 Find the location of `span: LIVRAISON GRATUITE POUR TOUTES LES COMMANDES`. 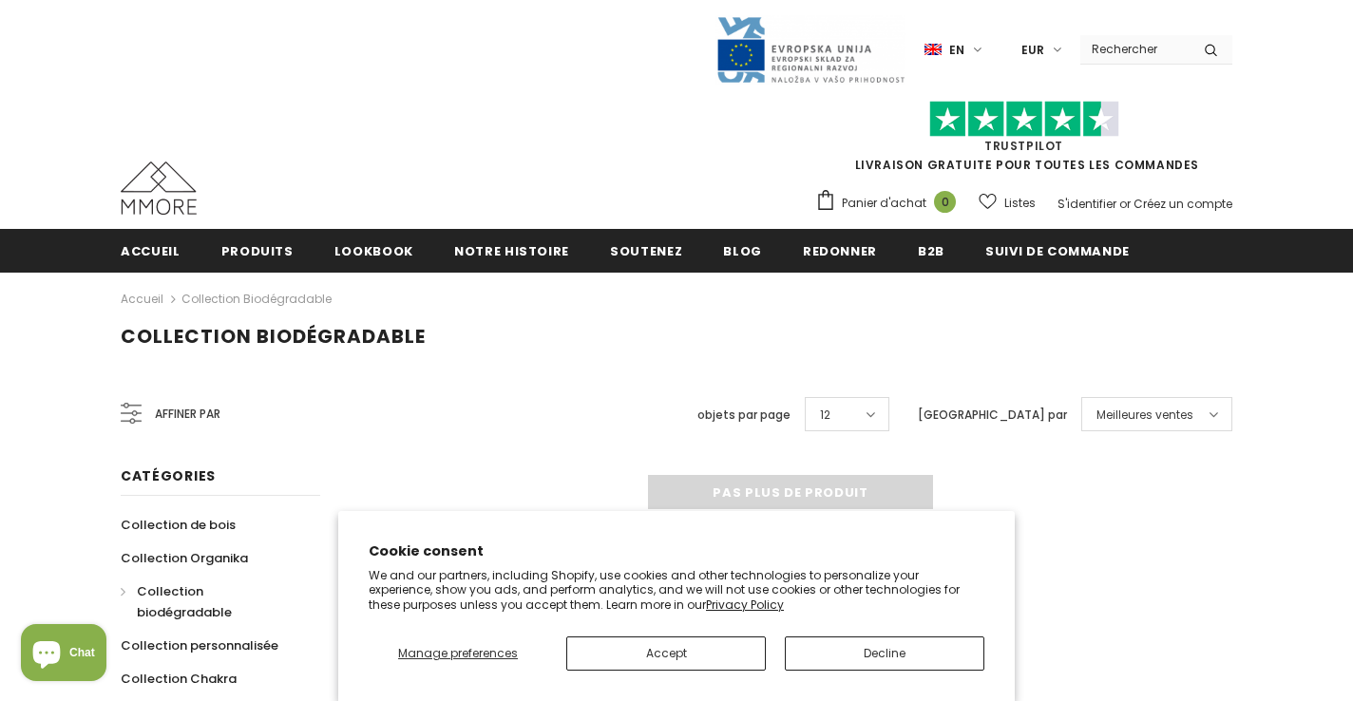

span: LIVRAISON GRATUITE POUR TOUTES LES COMMANDES is located at coordinates (1023, 141).